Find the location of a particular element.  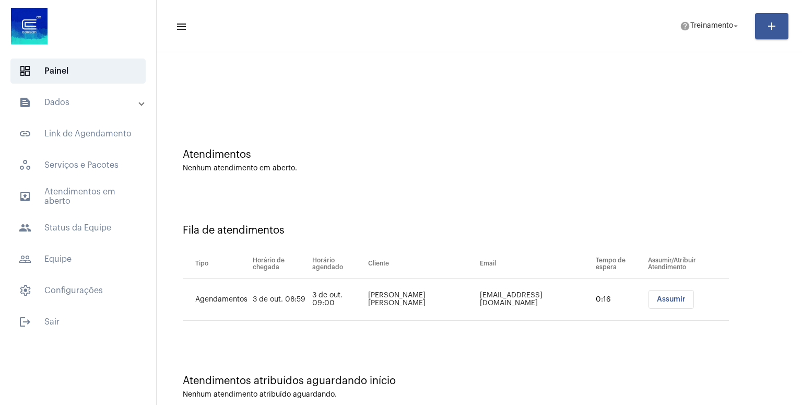

div: Fila de atendimentos is located at coordinates (479, 230).